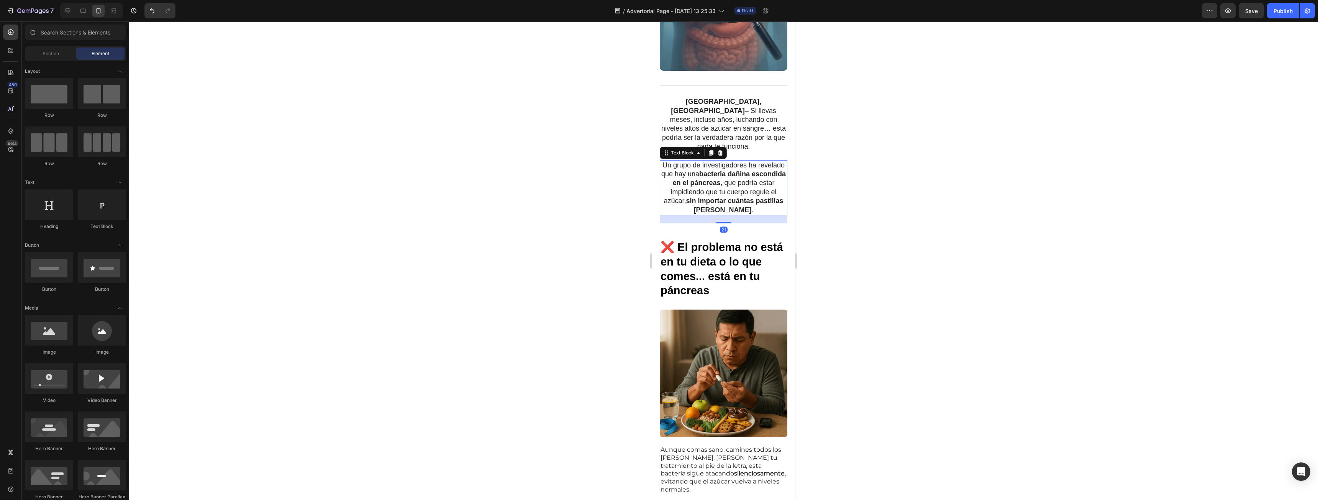 Image resolution: width=1318 pixels, height=500 pixels. What do you see at coordinates (1283, 11) in the screenshot?
I see `button: Publish` at bounding box center [1283, 11].